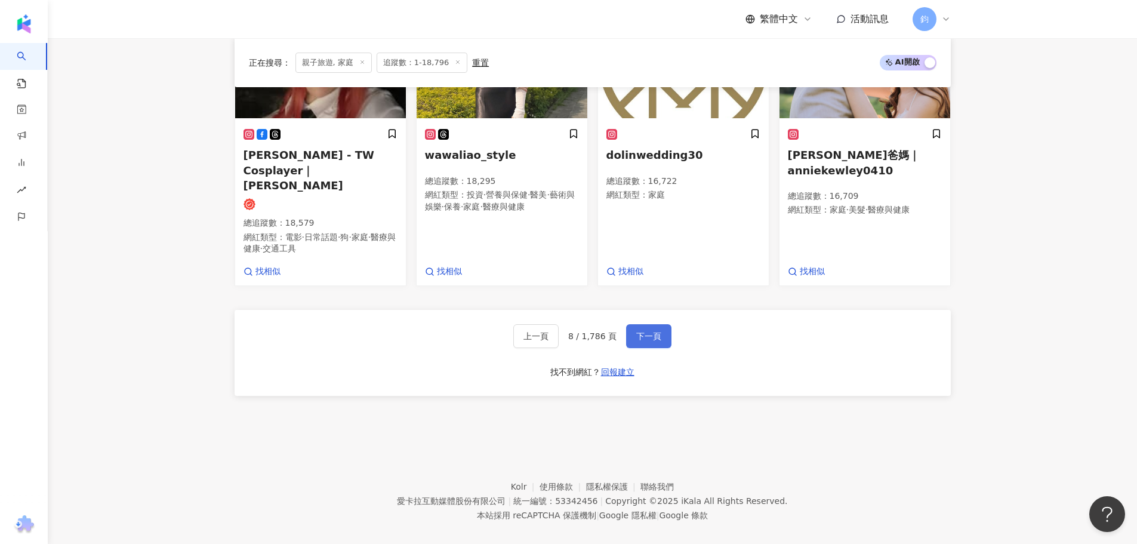  I want to click on div: 重置, so click(481, 63).